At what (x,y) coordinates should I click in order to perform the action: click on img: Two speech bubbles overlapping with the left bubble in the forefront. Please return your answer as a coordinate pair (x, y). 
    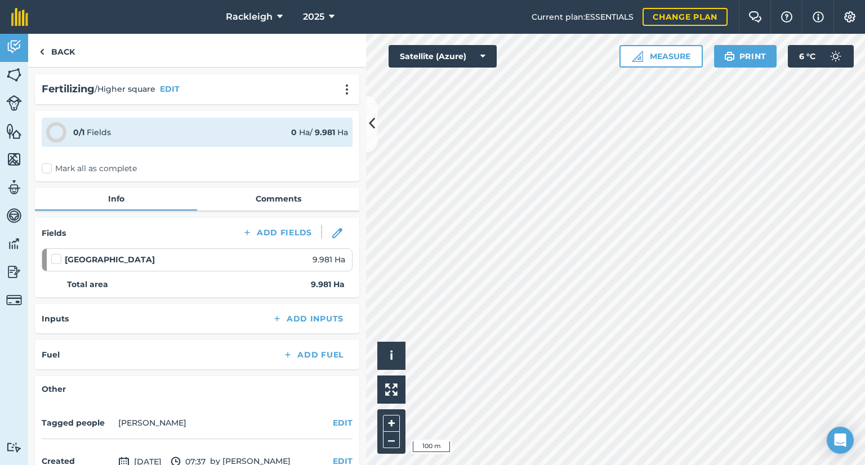
    Looking at the image, I should click on (755, 17).